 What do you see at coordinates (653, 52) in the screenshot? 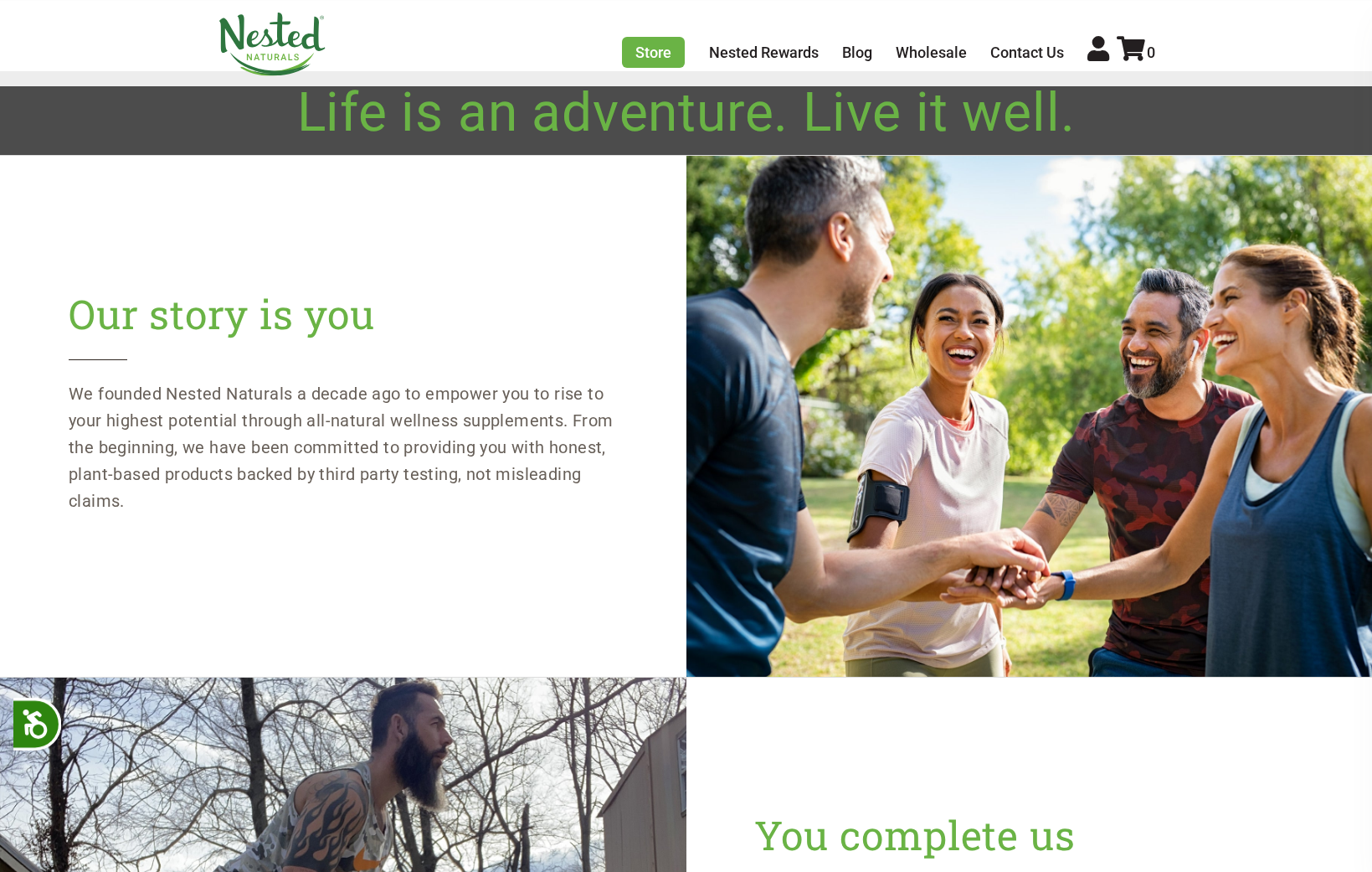
I see `a: Store` at bounding box center [653, 52].